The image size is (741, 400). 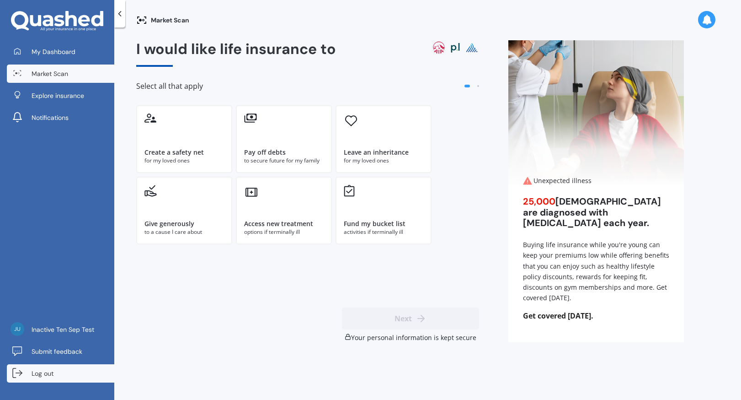 What do you see at coordinates (60, 329) in the screenshot?
I see `a: Inactive Ten Sep Test` at bounding box center [60, 329].